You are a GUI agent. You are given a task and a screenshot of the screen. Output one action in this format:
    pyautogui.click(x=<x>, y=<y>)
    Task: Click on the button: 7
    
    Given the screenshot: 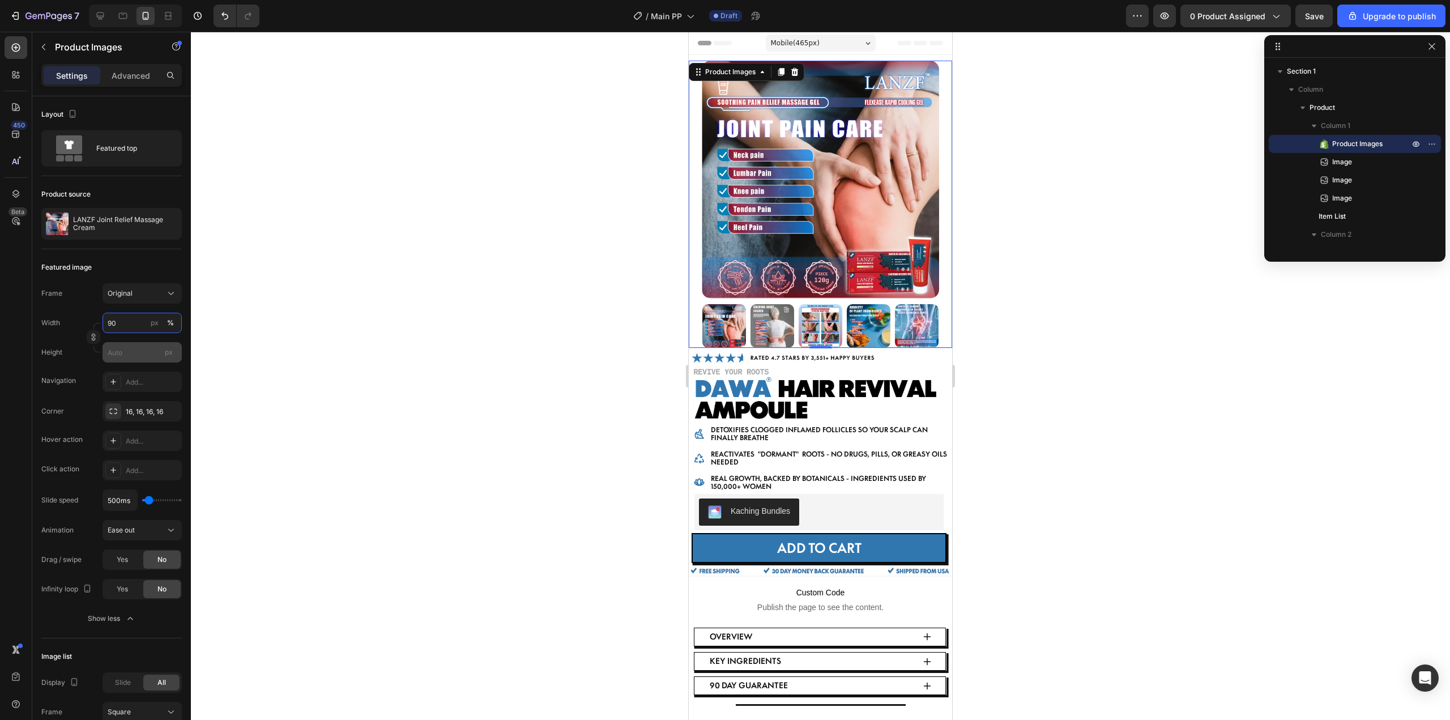 What is the action you would take?
    pyautogui.click(x=44, y=16)
    